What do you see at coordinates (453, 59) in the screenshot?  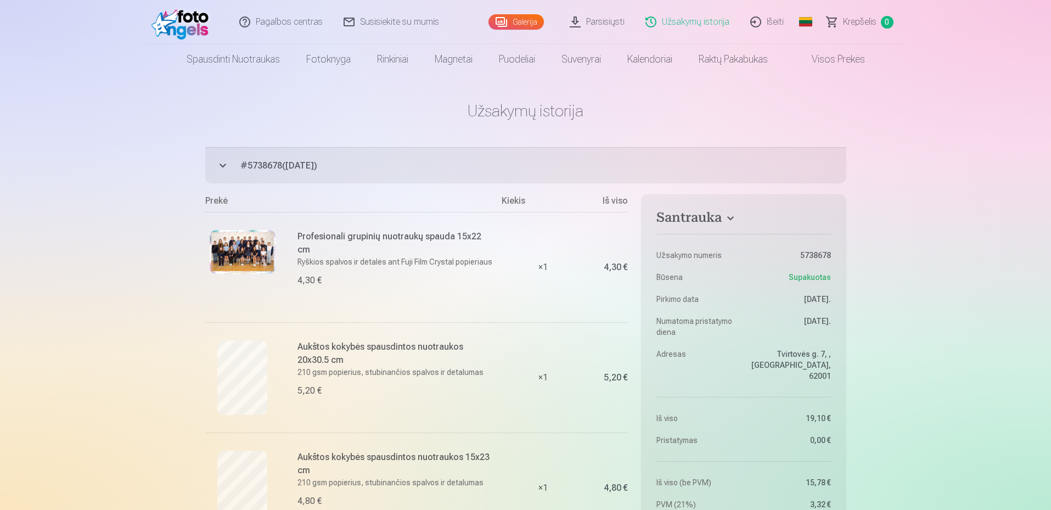 I see `a: Magnetai` at bounding box center [453, 59].